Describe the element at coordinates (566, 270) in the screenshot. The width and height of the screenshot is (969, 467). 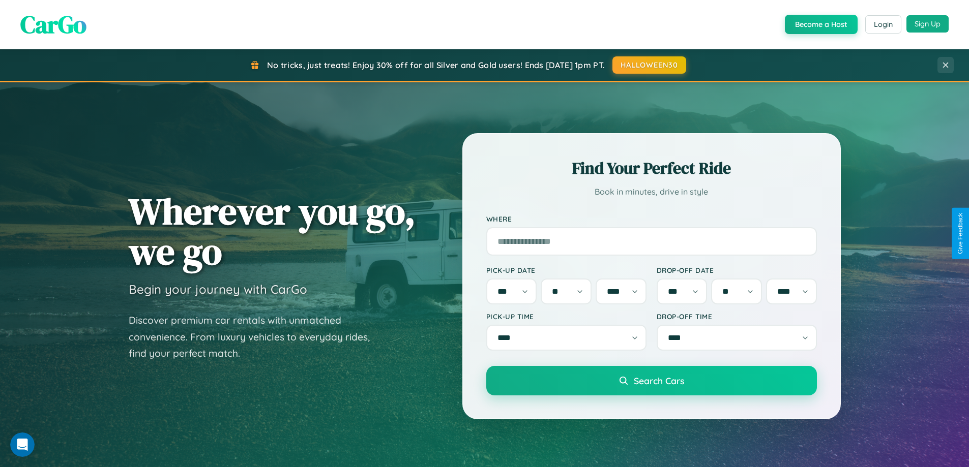
I see `label: Pick-up Date` at that location.